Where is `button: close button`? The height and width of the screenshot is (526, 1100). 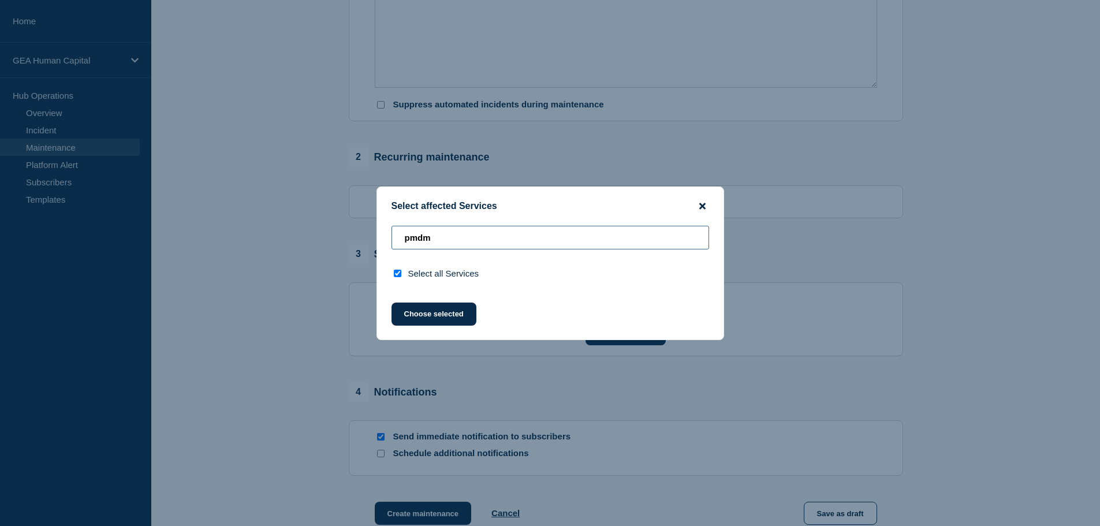 button: close button is located at coordinates (702, 206).